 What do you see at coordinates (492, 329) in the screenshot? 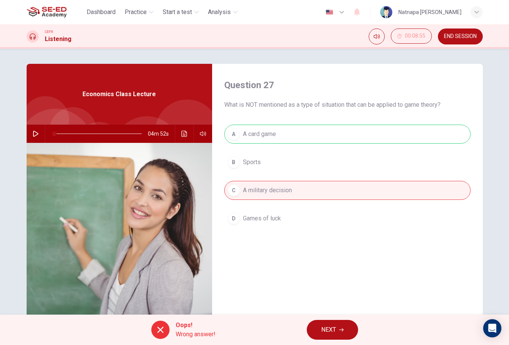
I see `div: Open Intercom Messenger` at bounding box center [492, 329].